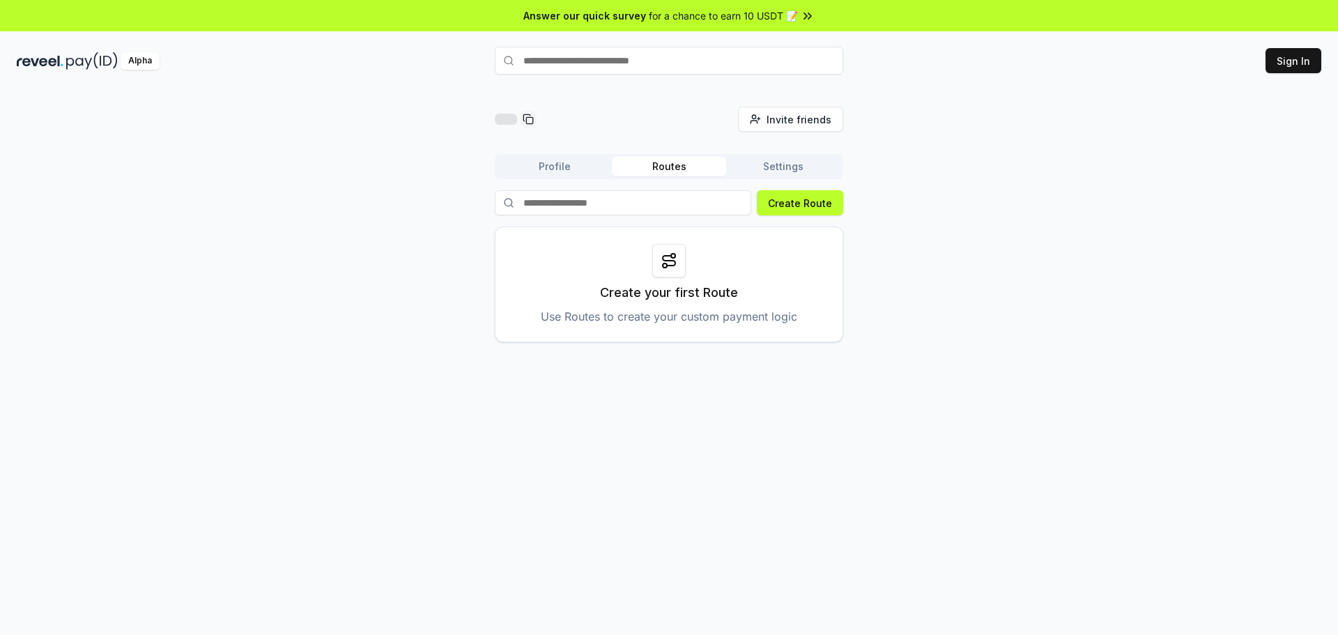  I want to click on button: Routes, so click(669, 167).